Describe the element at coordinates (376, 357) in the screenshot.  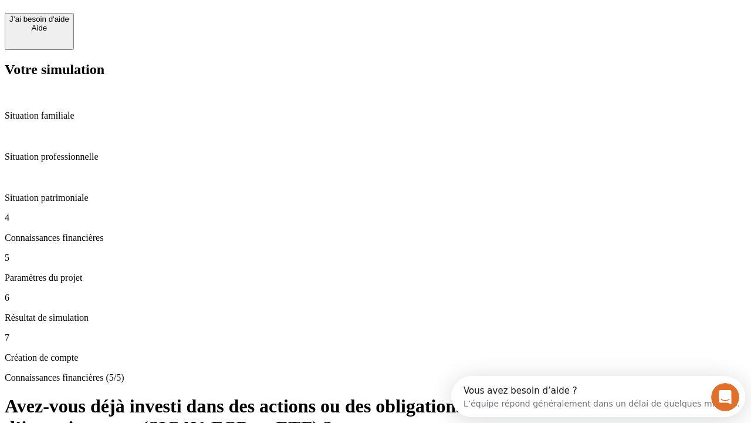
I see `p: Création de compte` at that location.